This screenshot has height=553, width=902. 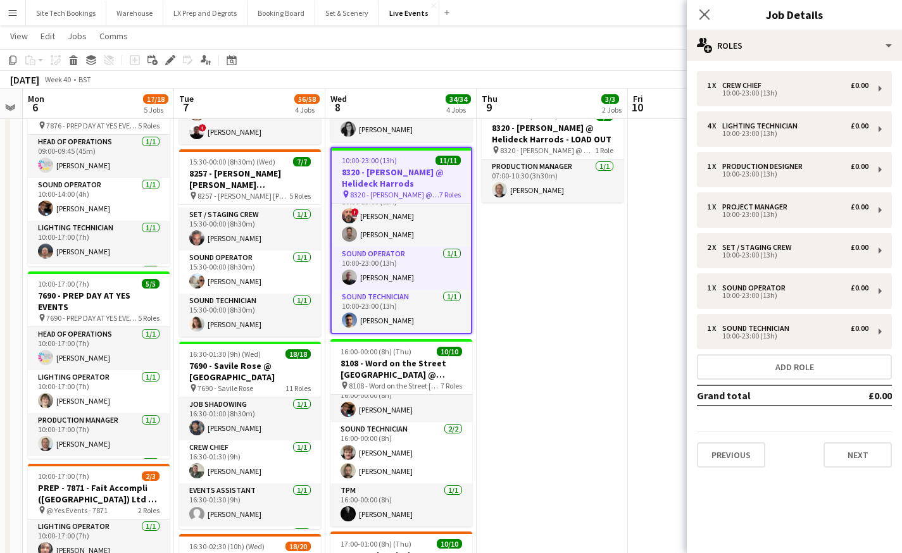 I want to click on span: 7690 - PREP DAY AT YES EVENTS, so click(x=92, y=318).